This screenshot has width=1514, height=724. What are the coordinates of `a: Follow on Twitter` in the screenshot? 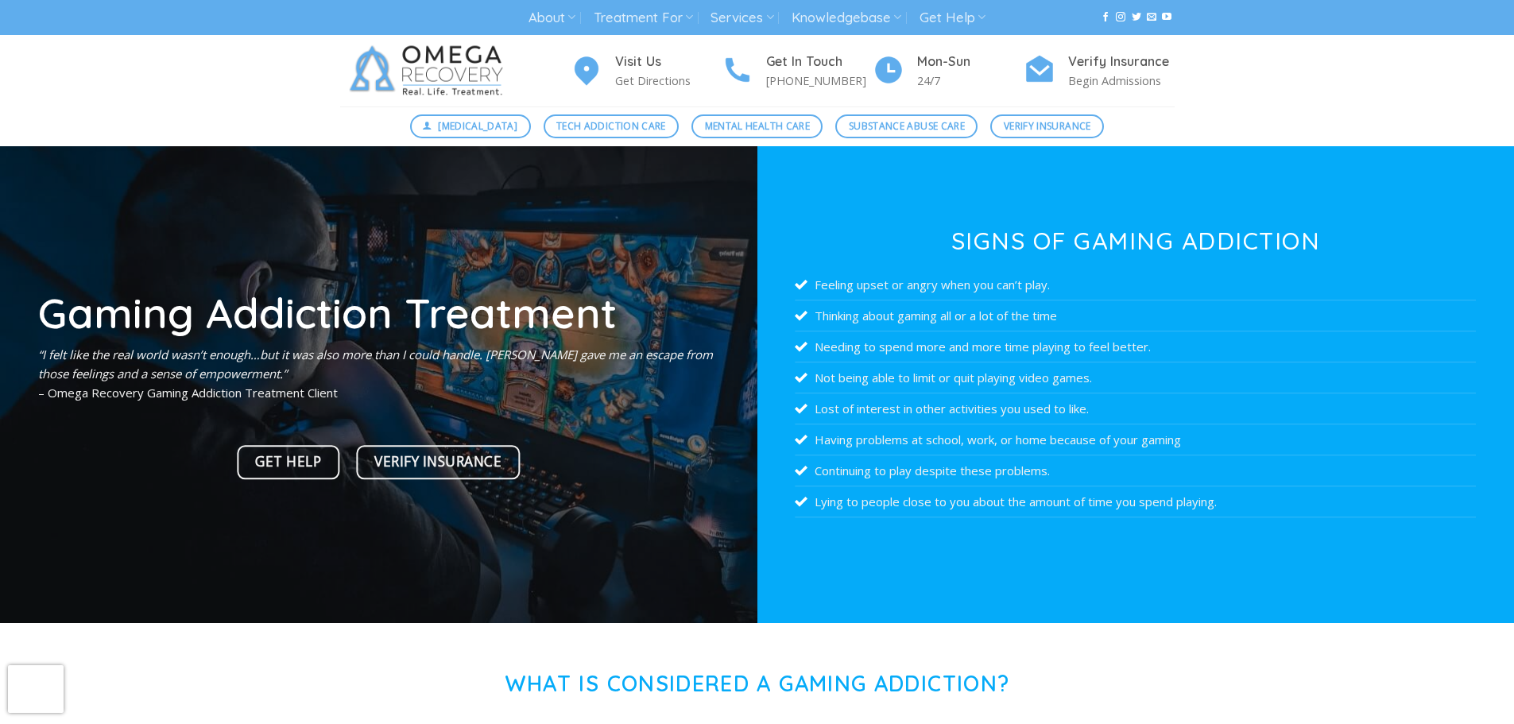 It's located at (1136, 17).